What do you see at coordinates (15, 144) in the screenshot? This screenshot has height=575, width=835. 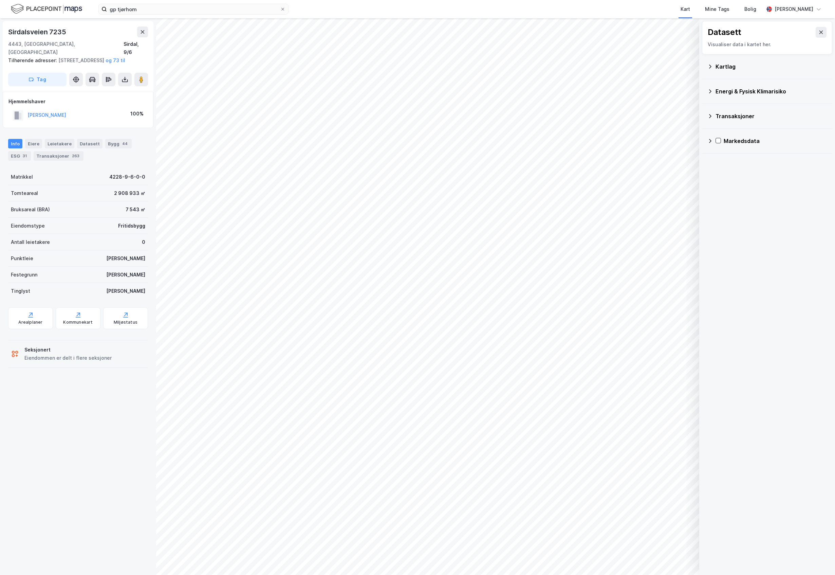 I see `div: Info` at bounding box center [15, 144].